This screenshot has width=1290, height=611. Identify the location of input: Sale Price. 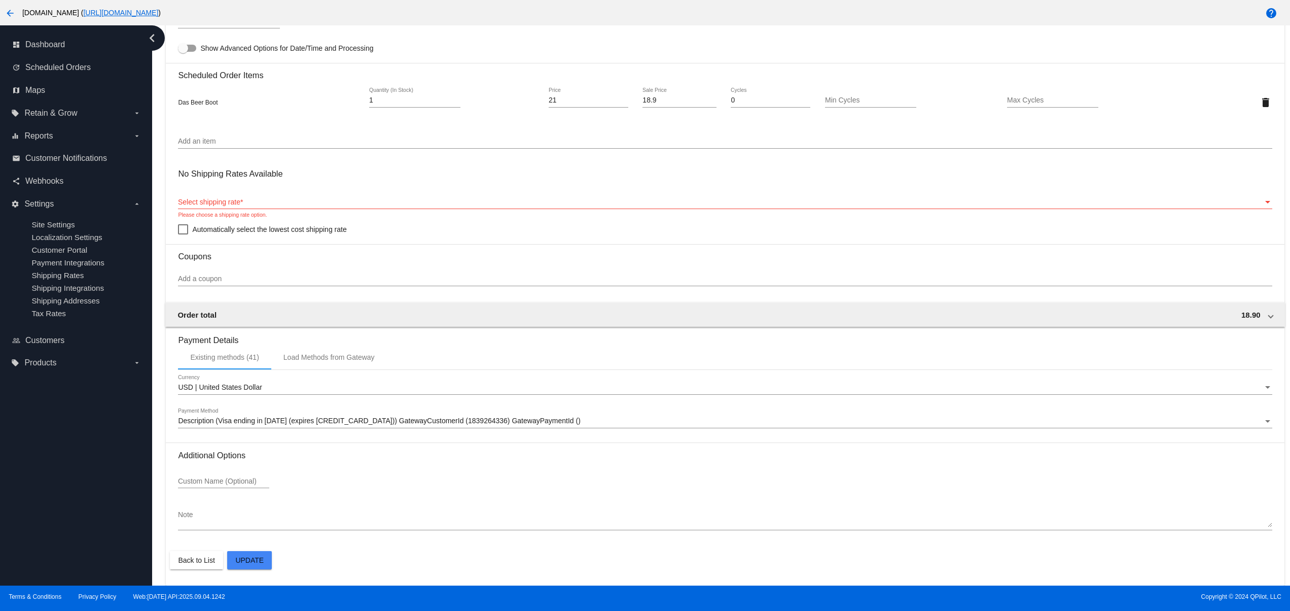
(679, 100).